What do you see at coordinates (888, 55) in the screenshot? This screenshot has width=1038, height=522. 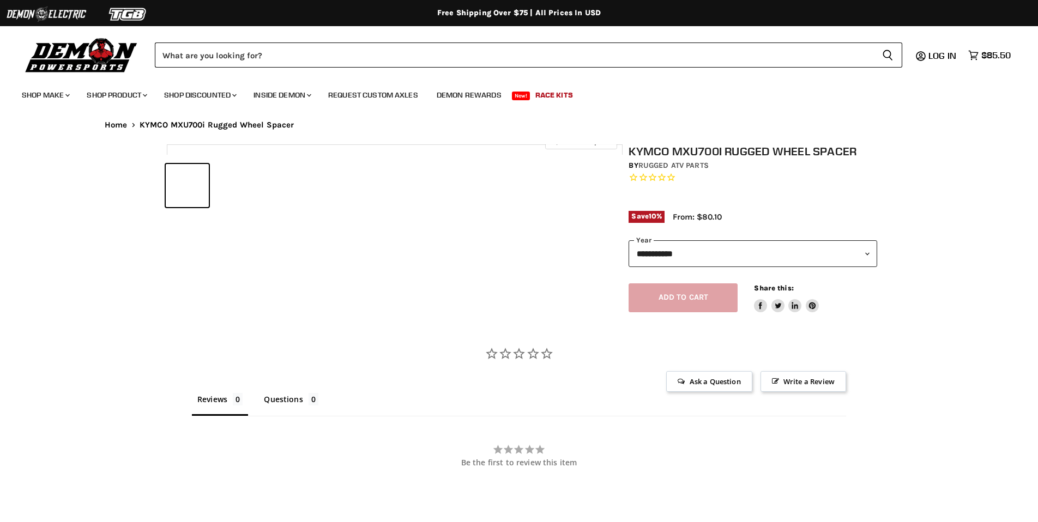 I see `button: Search` at bounding box center [888, 55].